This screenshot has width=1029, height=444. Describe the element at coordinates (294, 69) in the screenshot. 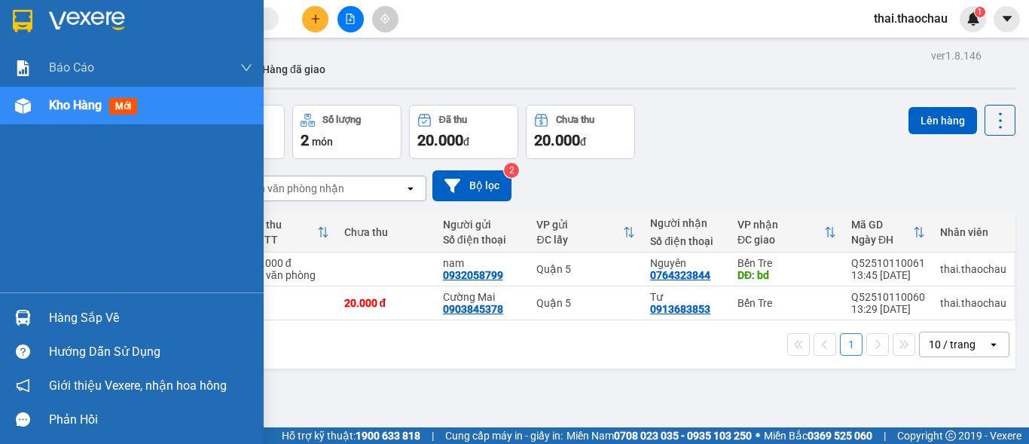

I see `button: Hàng đã giao` at that location.